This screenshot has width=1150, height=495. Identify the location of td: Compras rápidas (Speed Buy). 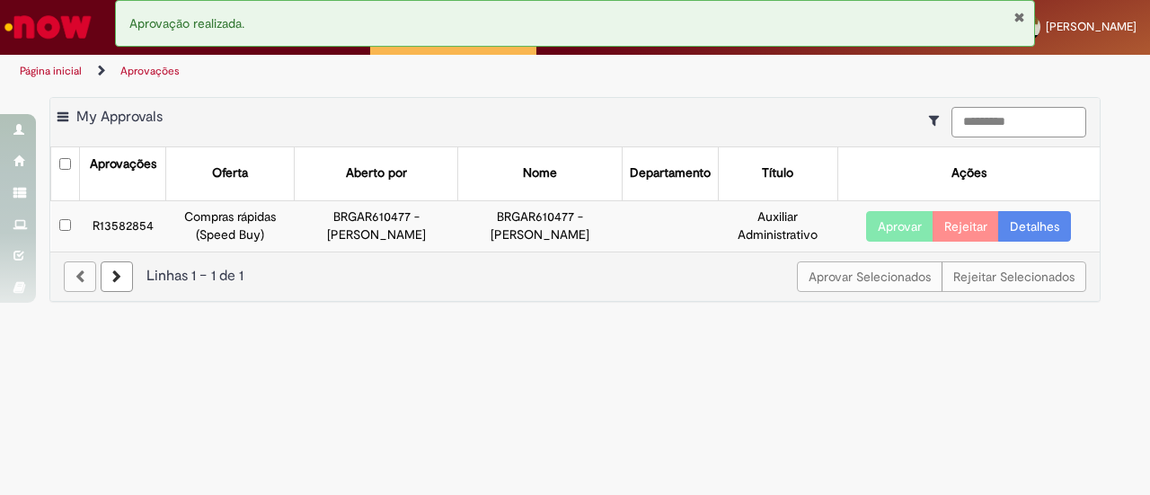
(230, 226).